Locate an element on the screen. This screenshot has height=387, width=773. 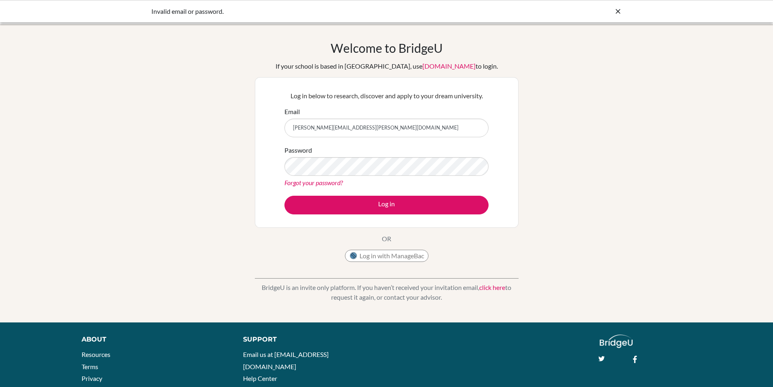
a: Terms is located at coordinates (90, 366).